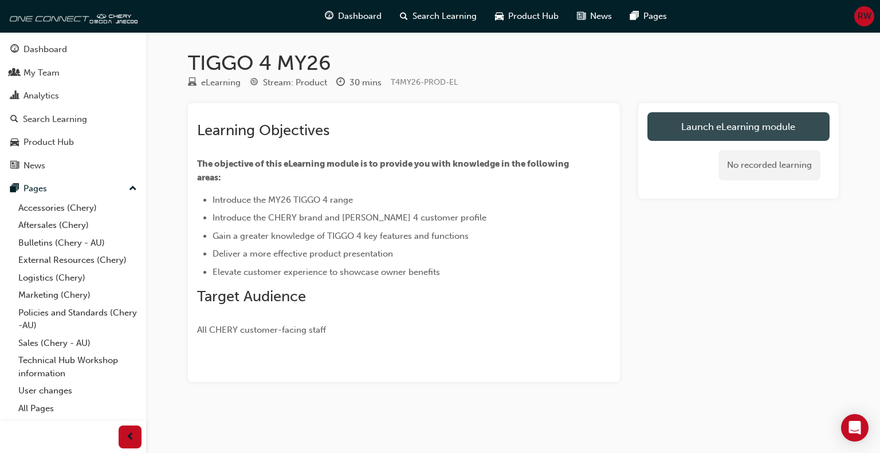  What do you see at coordinates (353, 16) in the screenshot?
I see `a: guage-iconDashboard` at bounding box center [353, 16].